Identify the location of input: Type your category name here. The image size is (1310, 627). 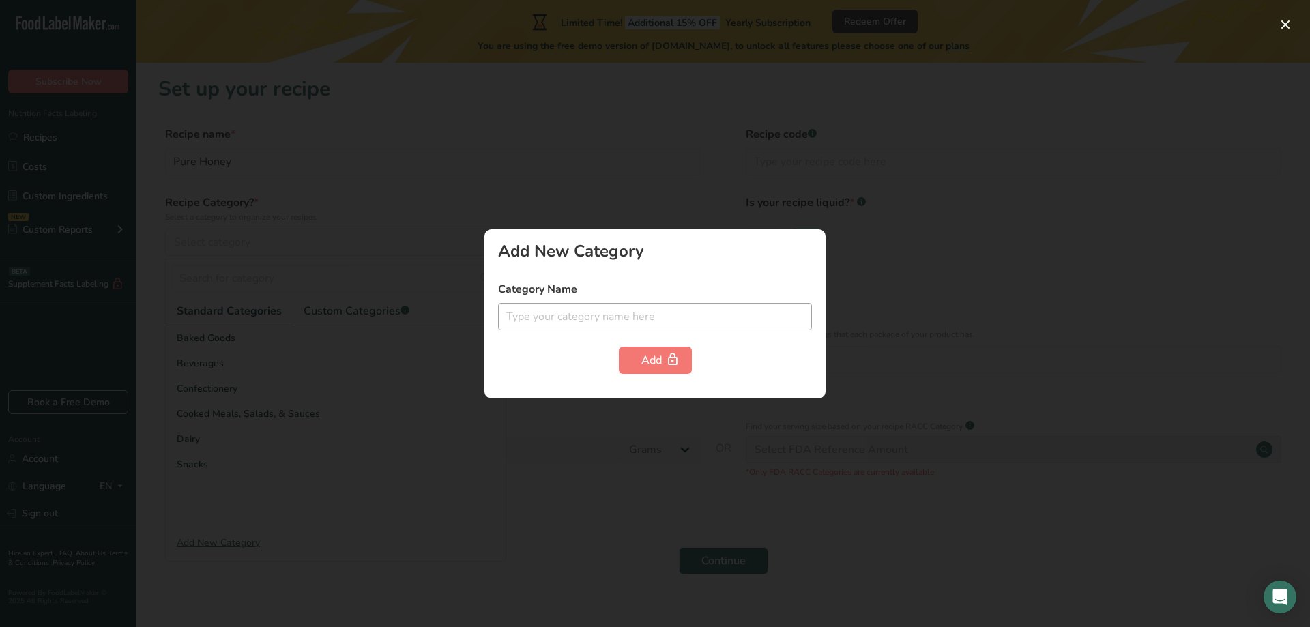
(655, 317).